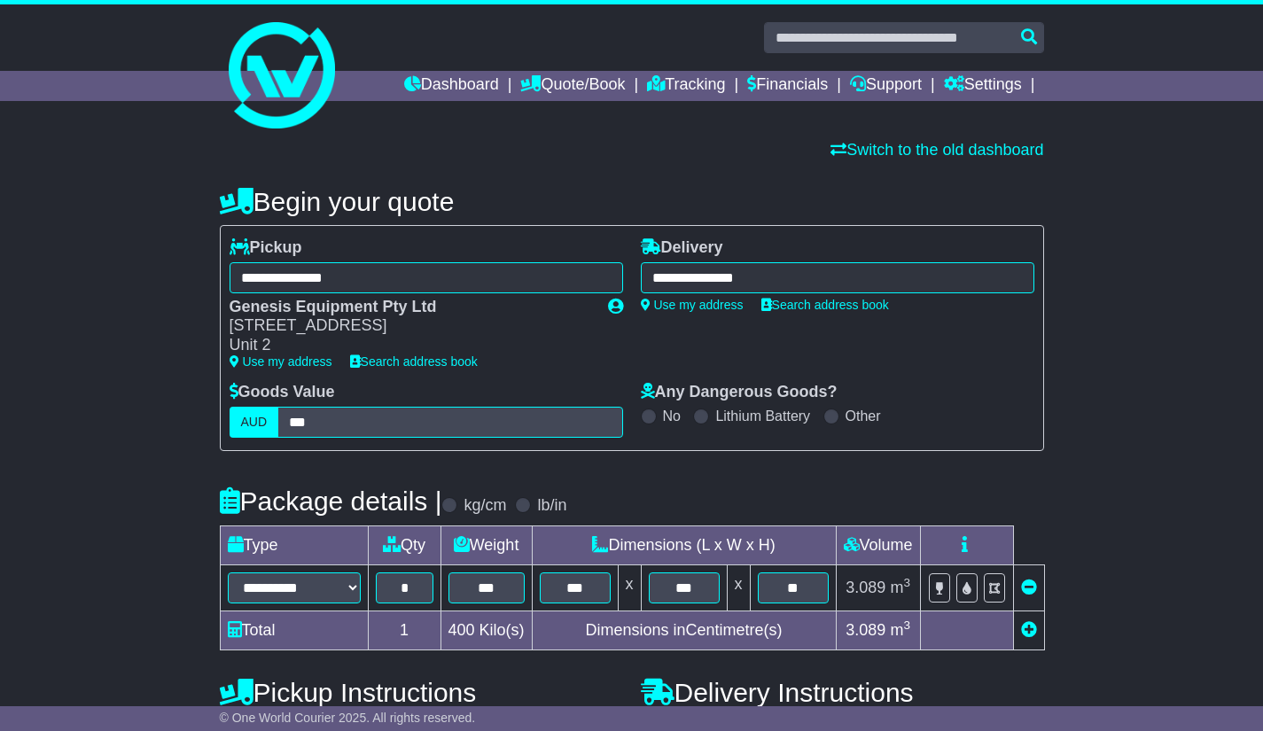 The width and height of the screenshot is (1263, 731). Describe the element at coordinates (885, 86) in the screenshot. I see `a: Support` at that location.